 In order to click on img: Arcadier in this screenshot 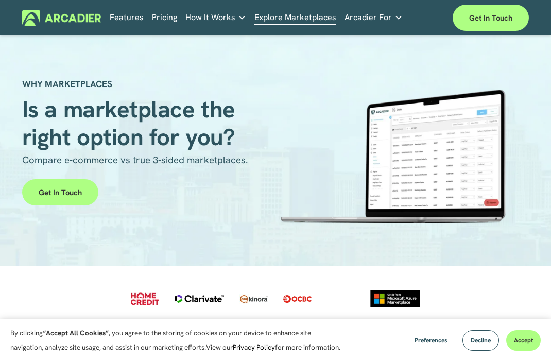, I will do `click(61, 18)`.